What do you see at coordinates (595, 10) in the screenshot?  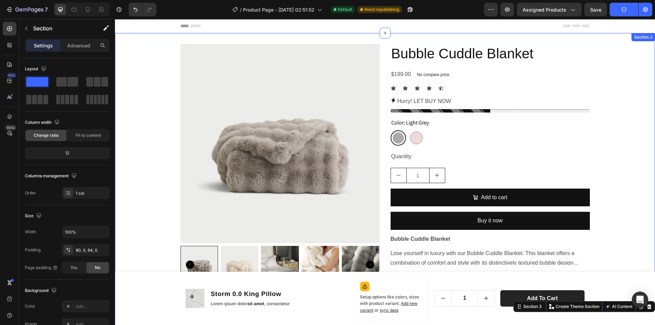 I see `button: Save` at bounding box center [595, 10].